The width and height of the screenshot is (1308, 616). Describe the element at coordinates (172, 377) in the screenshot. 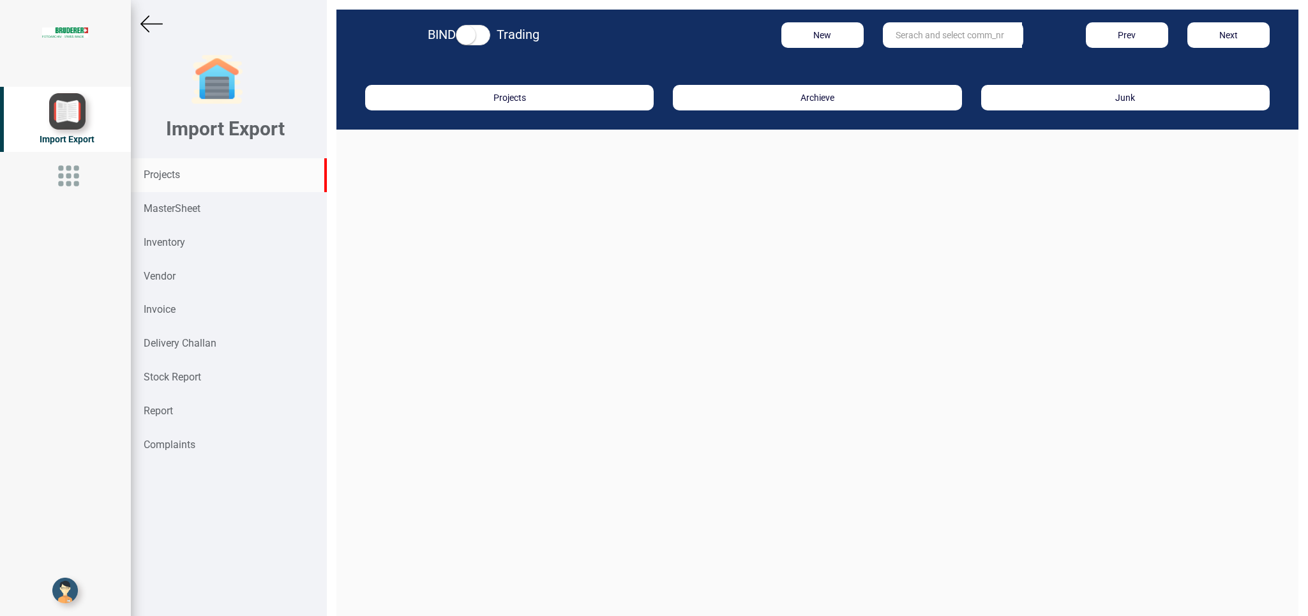

I see `strong: Stock Report` at that location.